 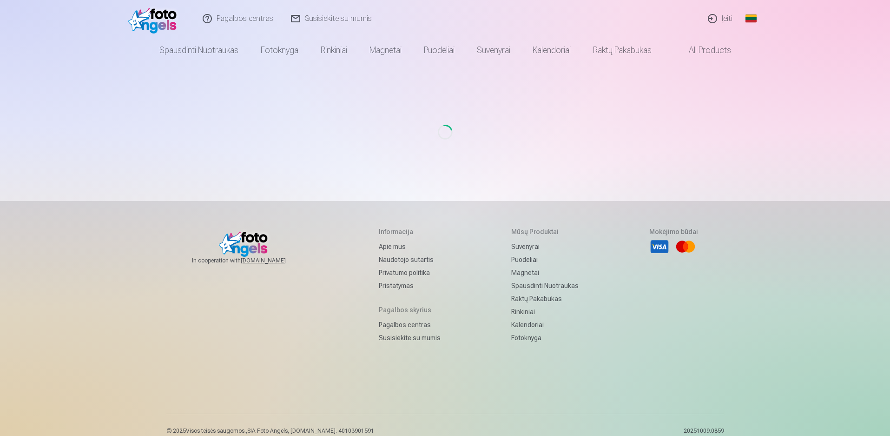 What do you see at coordinates (674, 231) in the screenshot?
I see `h5: Mokėjimo būdai` at bounding box center [674, 231].